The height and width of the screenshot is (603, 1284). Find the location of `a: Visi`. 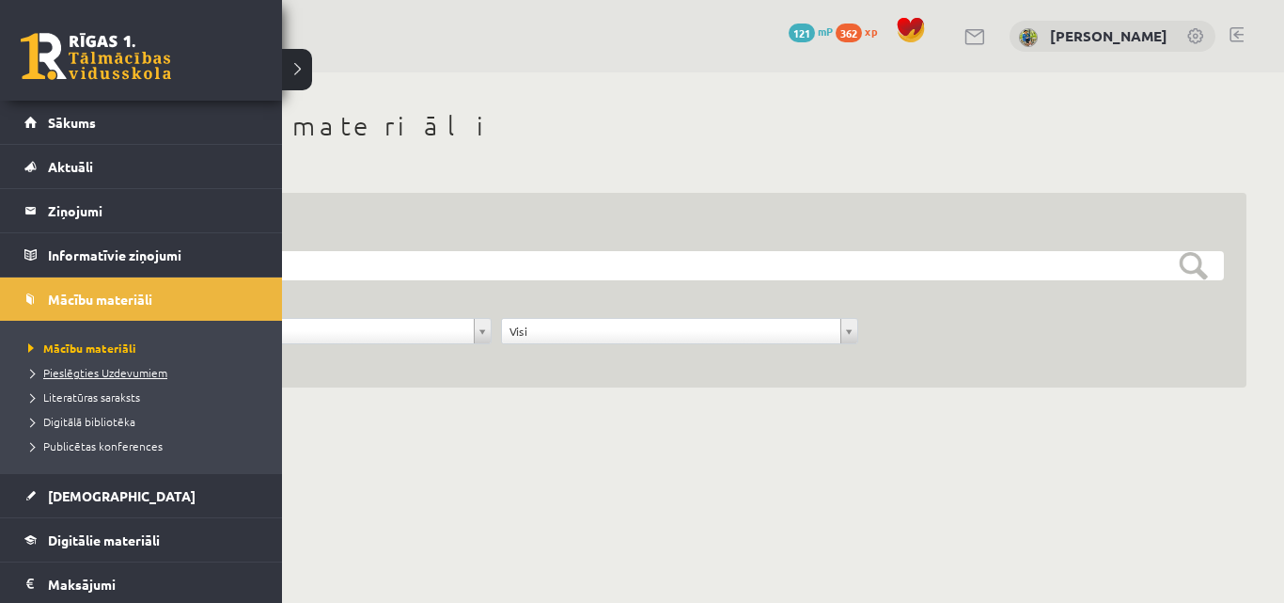

a: Visi is located at coordinates (679, 331).